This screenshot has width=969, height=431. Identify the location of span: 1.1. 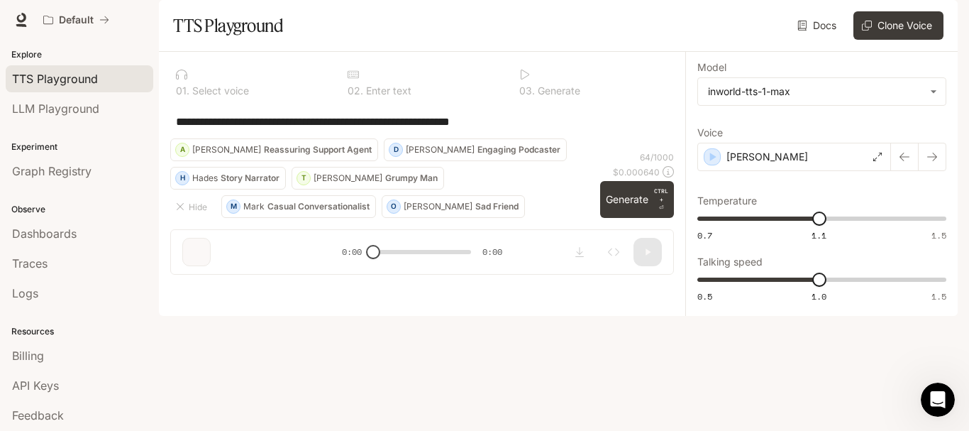
(819, 235).